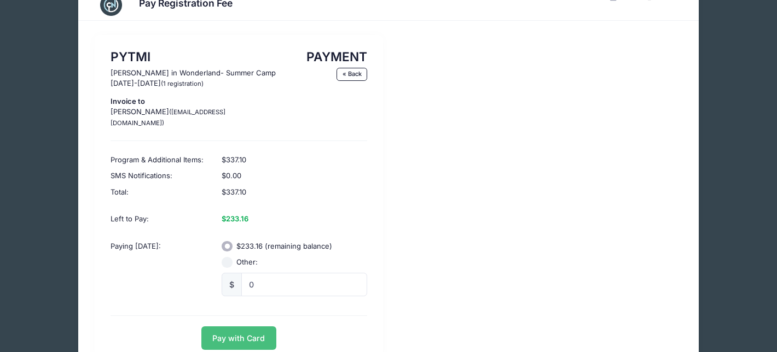  What do you see at coordinates (294, 176) in the screenshot?
I see `div: $0.00` at bounding box center [294, 176].